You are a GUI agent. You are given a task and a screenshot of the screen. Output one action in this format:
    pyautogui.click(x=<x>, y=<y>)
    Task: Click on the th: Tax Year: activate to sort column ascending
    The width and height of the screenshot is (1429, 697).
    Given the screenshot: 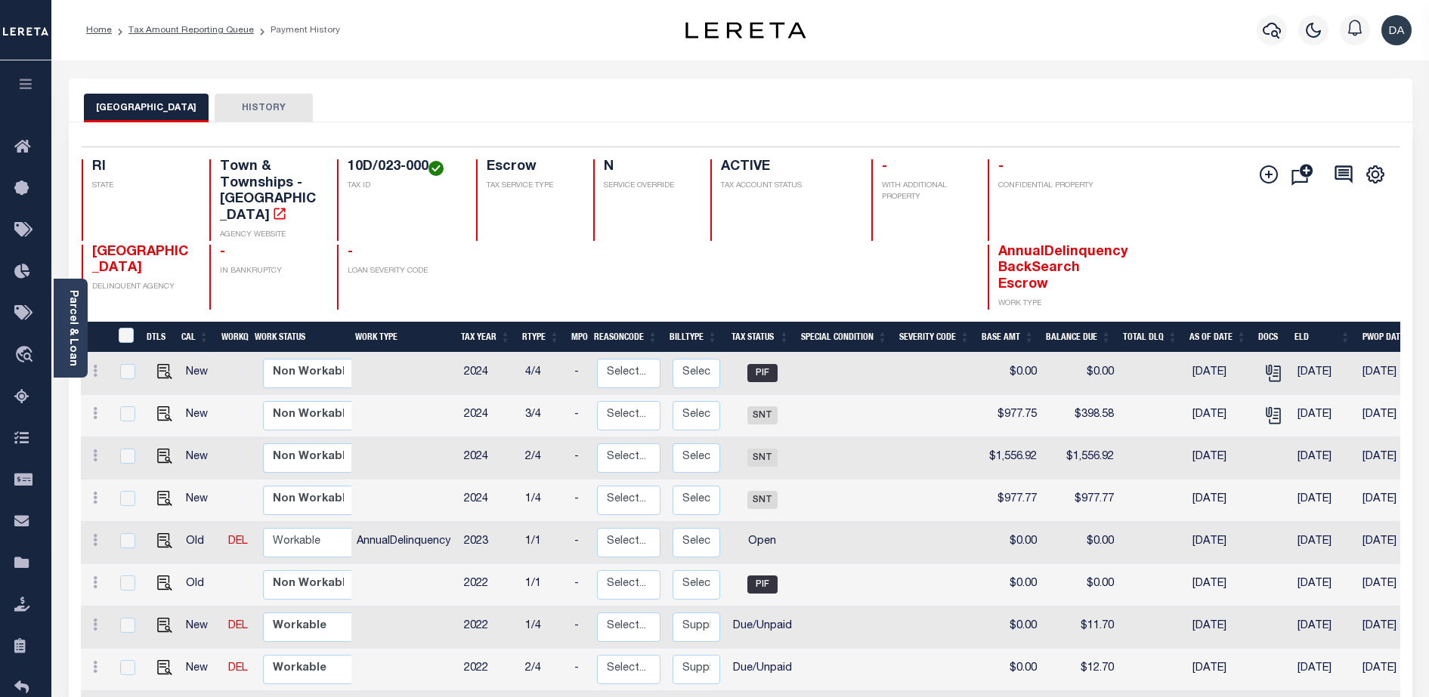 What is the action you would take?
    pyautogui.click(x=485, y=337)
    